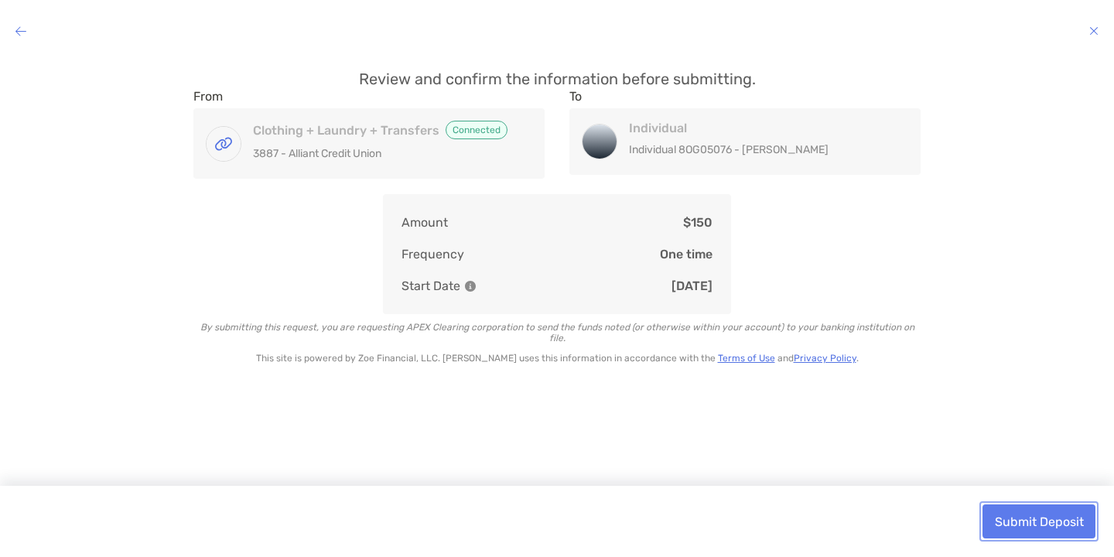 The image size is (1114, 557). What do you see at coordinates (384, 153) in the screenshot?
I see `p: 3887 - Alliant Credit Union` at bounding box center [384, 153].